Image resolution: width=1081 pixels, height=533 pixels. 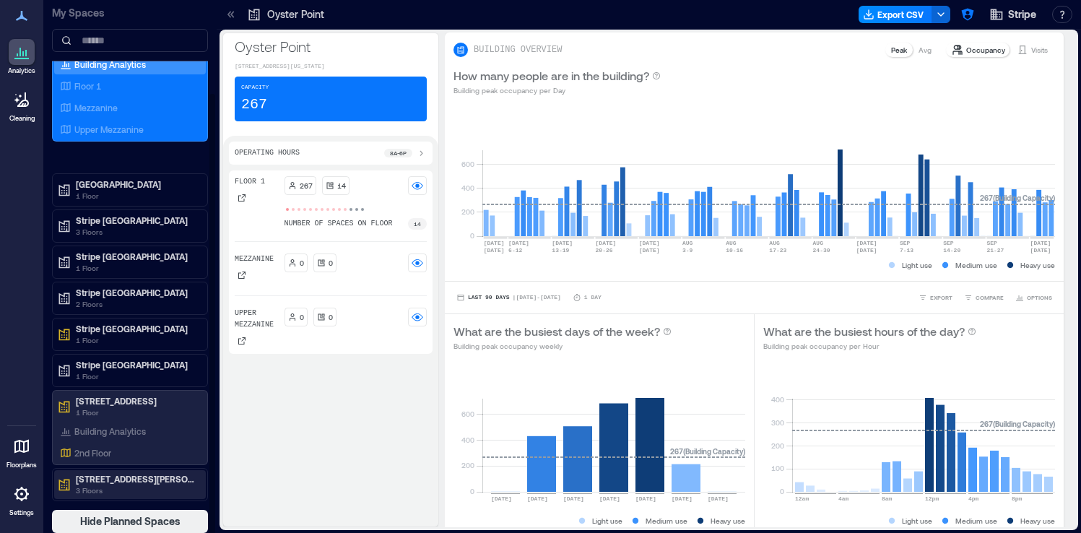 What do you see at coordinates (984, 298) in the screenshot?
I see `button: COMPARE` at bounding box center [984, 298].